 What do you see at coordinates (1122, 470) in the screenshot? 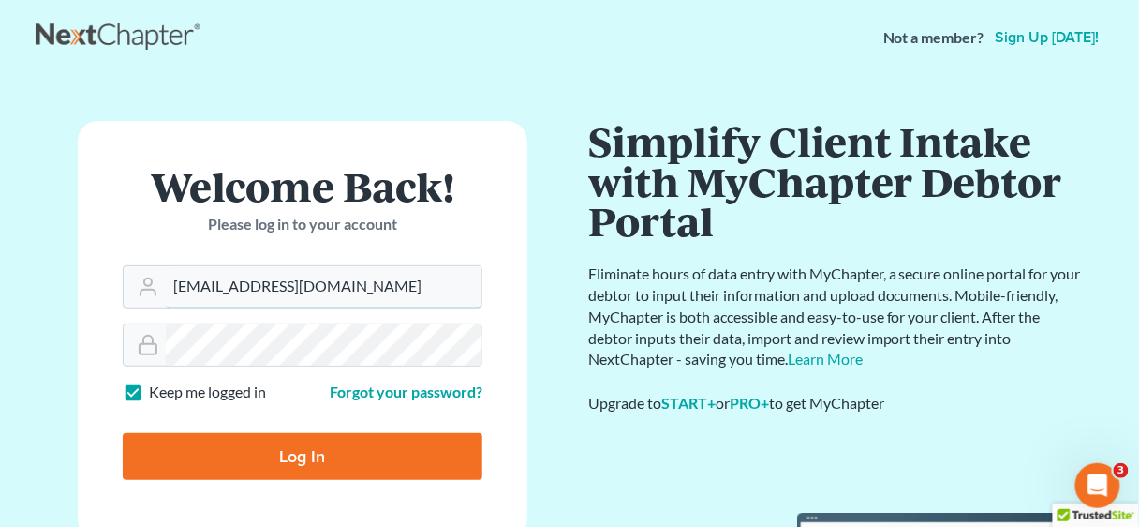
I see `span: 3` at bounding box center [1122, 470].